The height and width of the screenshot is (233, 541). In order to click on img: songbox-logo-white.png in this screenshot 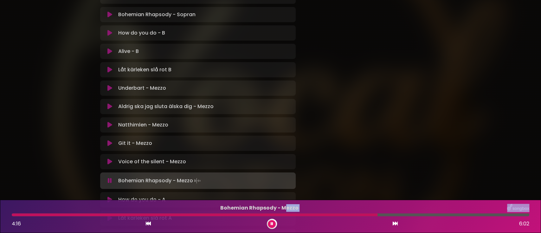, I will do `click(518, 208)`.